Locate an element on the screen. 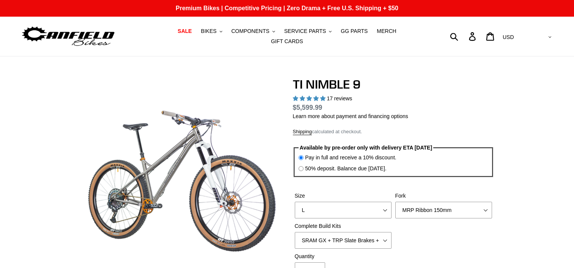 This screenshot has height=268, width=574. a: MERCH is located at coordinates (386, 31).